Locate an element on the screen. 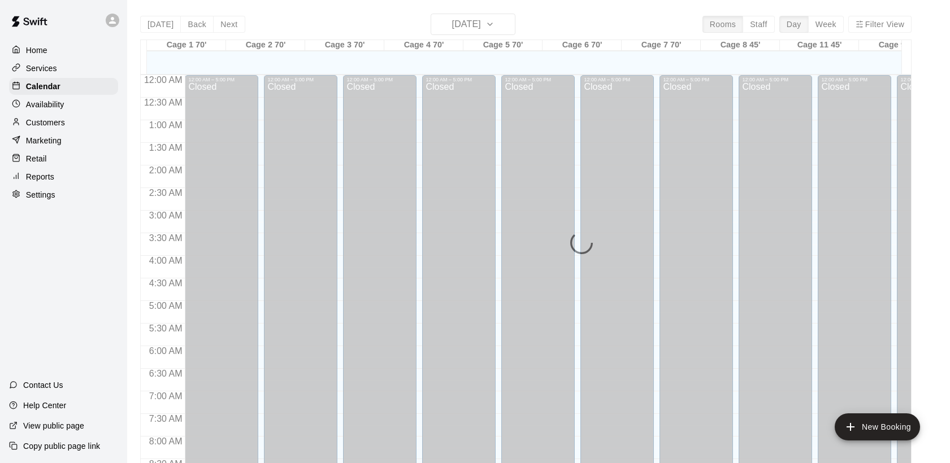  p: Retail is located at coordinates (36, 159).